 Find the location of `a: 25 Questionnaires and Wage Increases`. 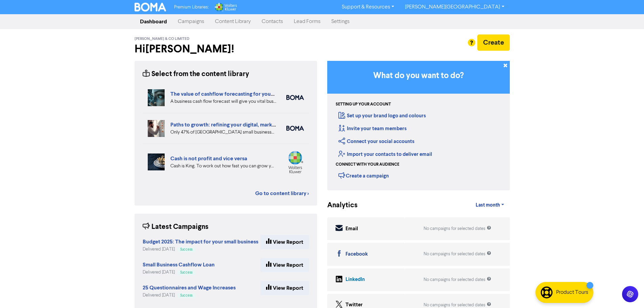

a: 25 Questionnaires and Wage Increases is located at coordinates (189, 288).